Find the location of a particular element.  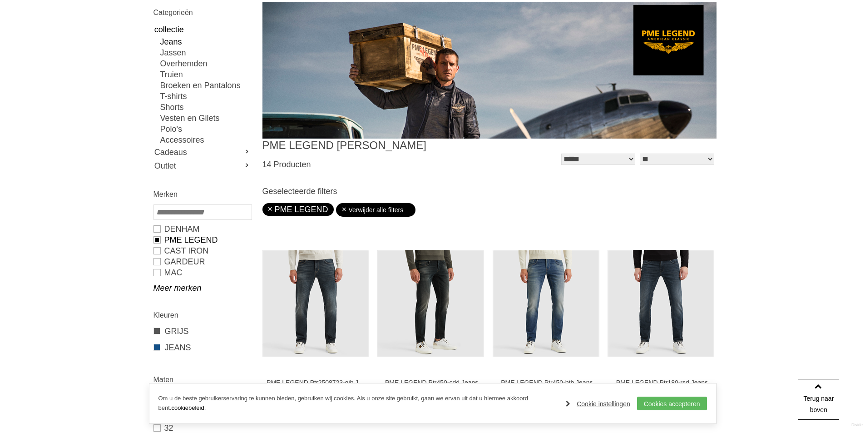

a: Meer merken is located at coordinates (202, 288).